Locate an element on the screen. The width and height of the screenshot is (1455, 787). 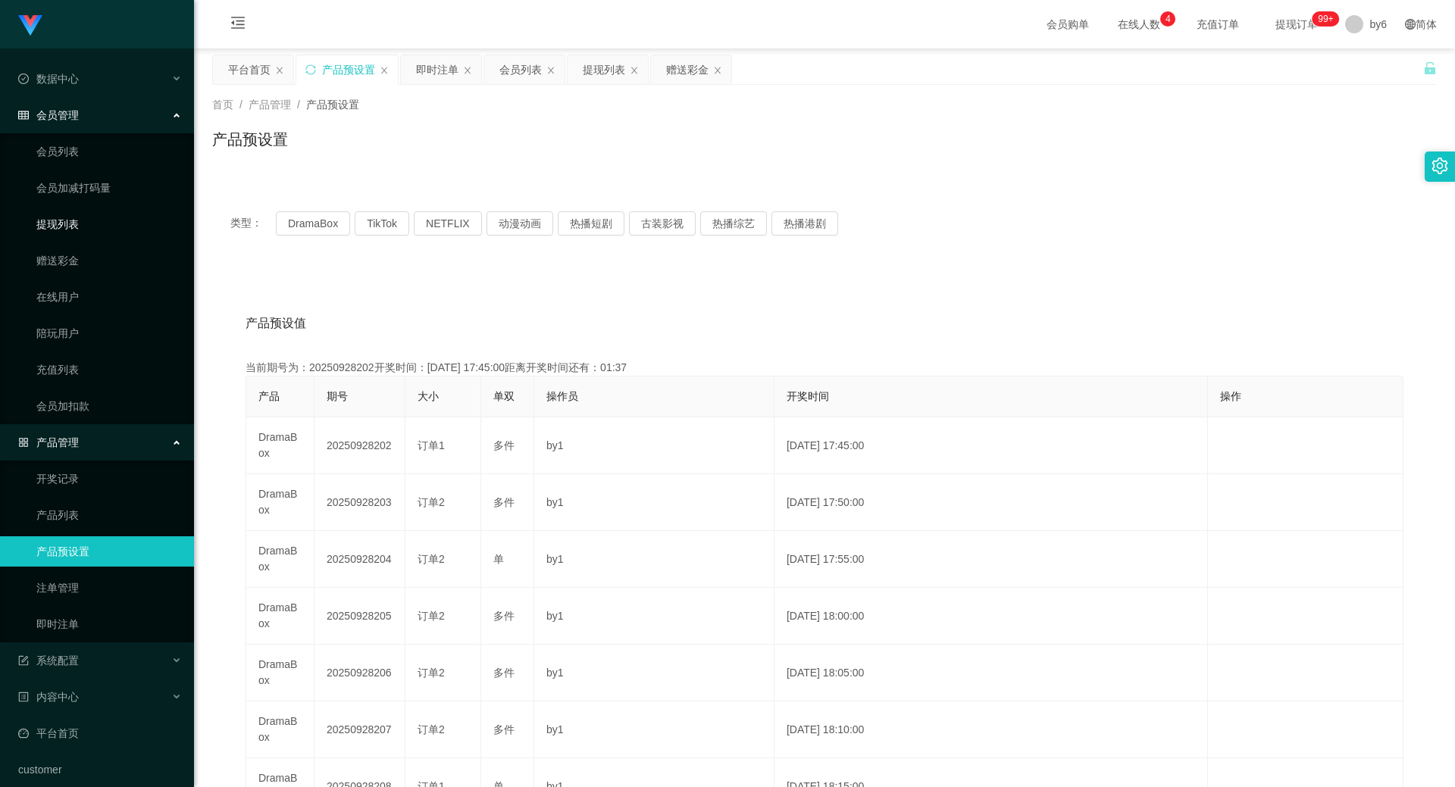
button: TikTok is located at coordinates (382, 224).